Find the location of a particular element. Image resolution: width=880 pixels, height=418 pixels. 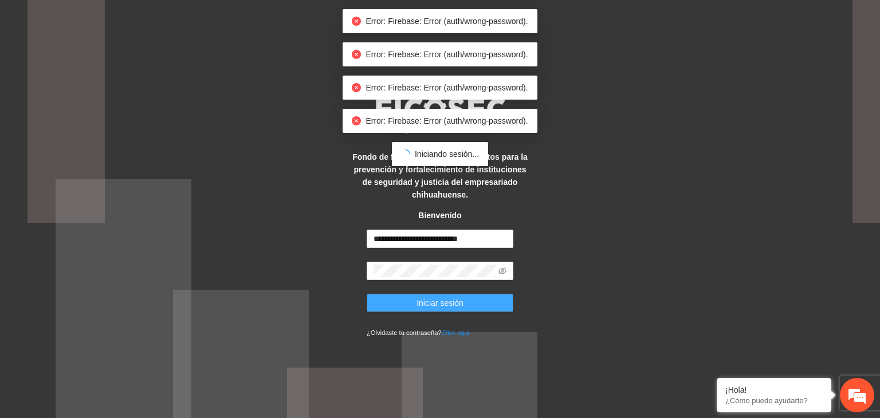

strong: Fondo de financiamiento de proyectos para la prevención y fortalecimiento de instituciones de seg... is located at coordinates (440, 176).